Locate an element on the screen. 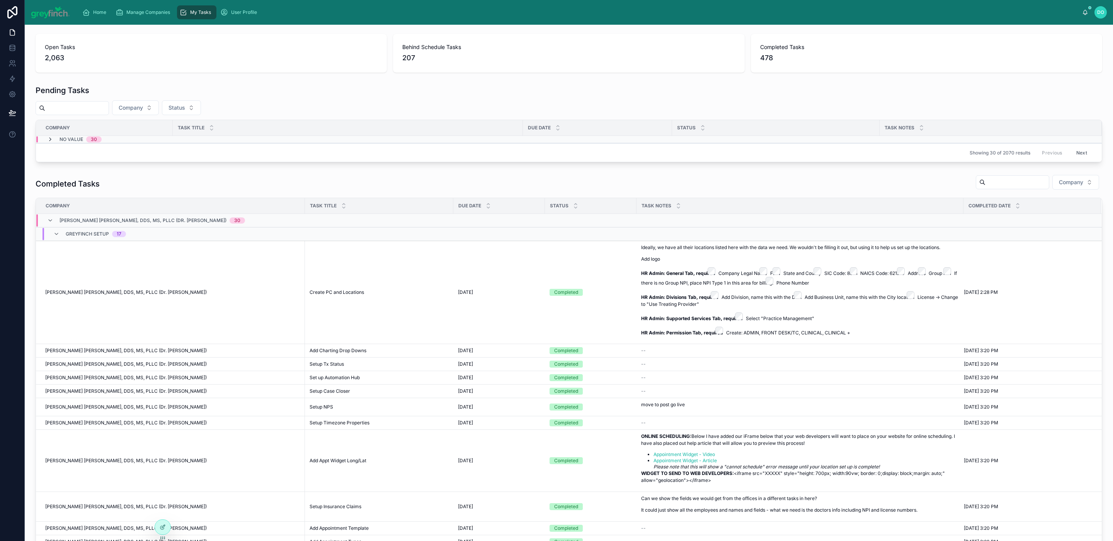  a: User Profile is located at coordinates (240, 12).